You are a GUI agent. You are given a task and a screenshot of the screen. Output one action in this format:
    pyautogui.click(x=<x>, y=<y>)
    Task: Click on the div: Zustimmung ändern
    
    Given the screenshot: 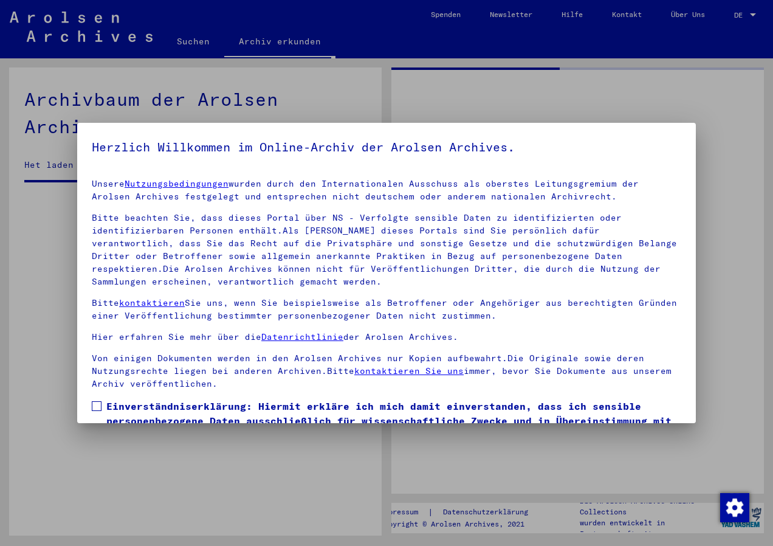 What is the action you would take?
    pyautogui.click(x=734, y=507)
    